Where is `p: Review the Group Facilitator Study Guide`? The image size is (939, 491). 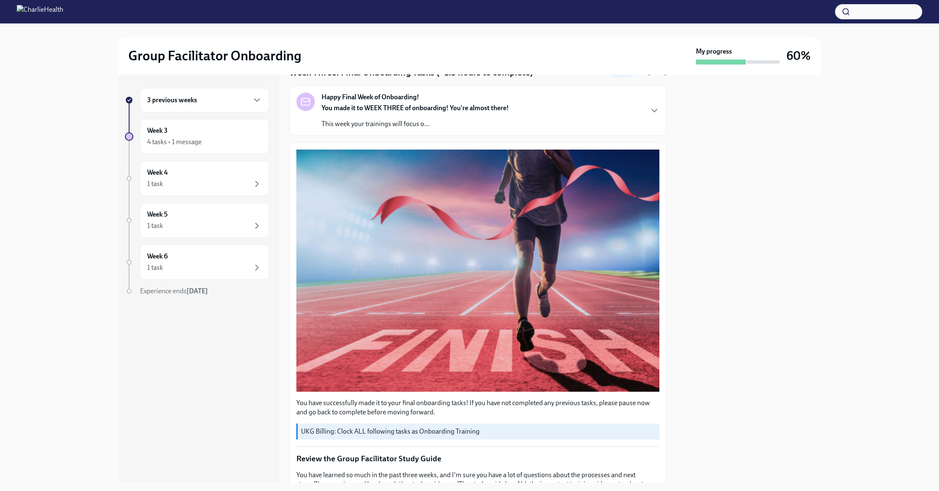
p: Review the Group Facilitator Study Guide is located at coordinates (478, 459).